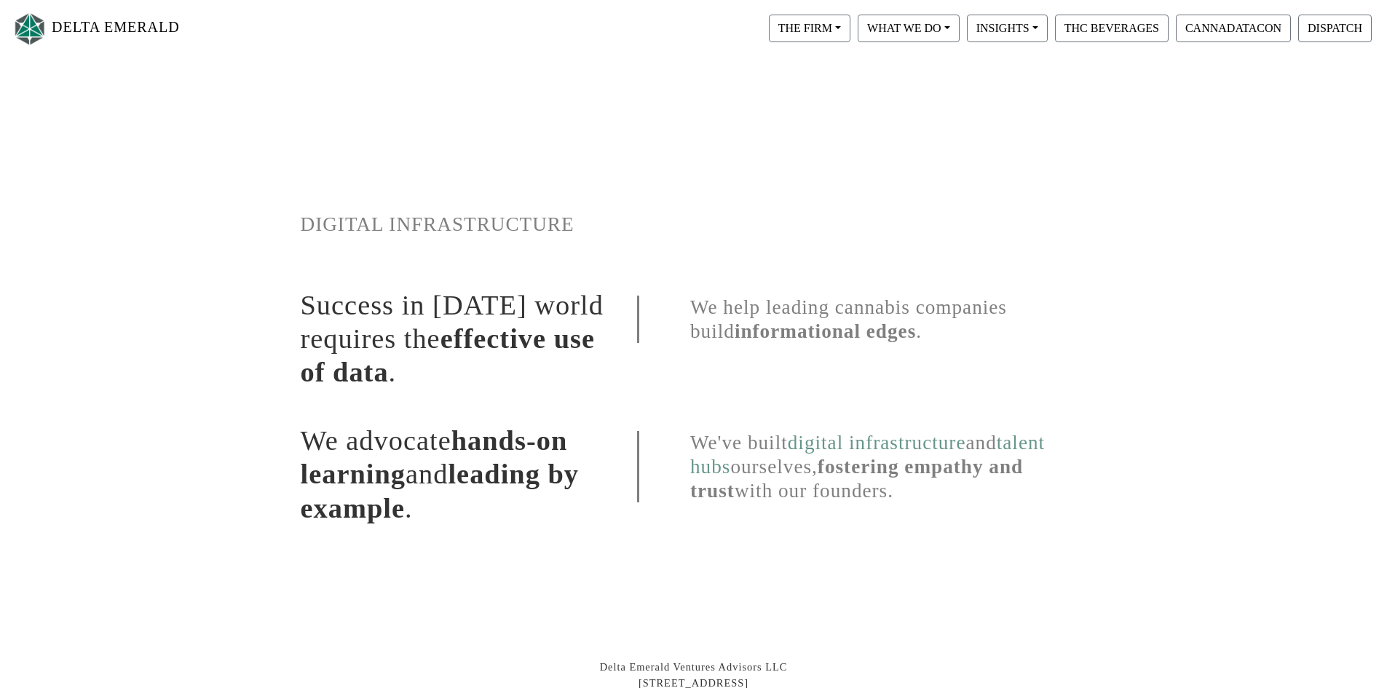  Describe the element at coordinates (856, 478) in the screenshot. I see `span: fostering empathy and trust` at that location.